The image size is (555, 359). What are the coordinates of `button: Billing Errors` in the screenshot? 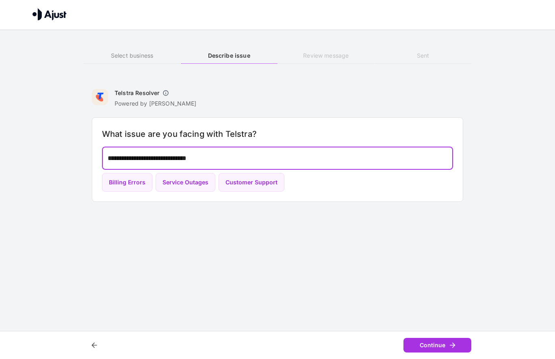 It's located at (127, 182).